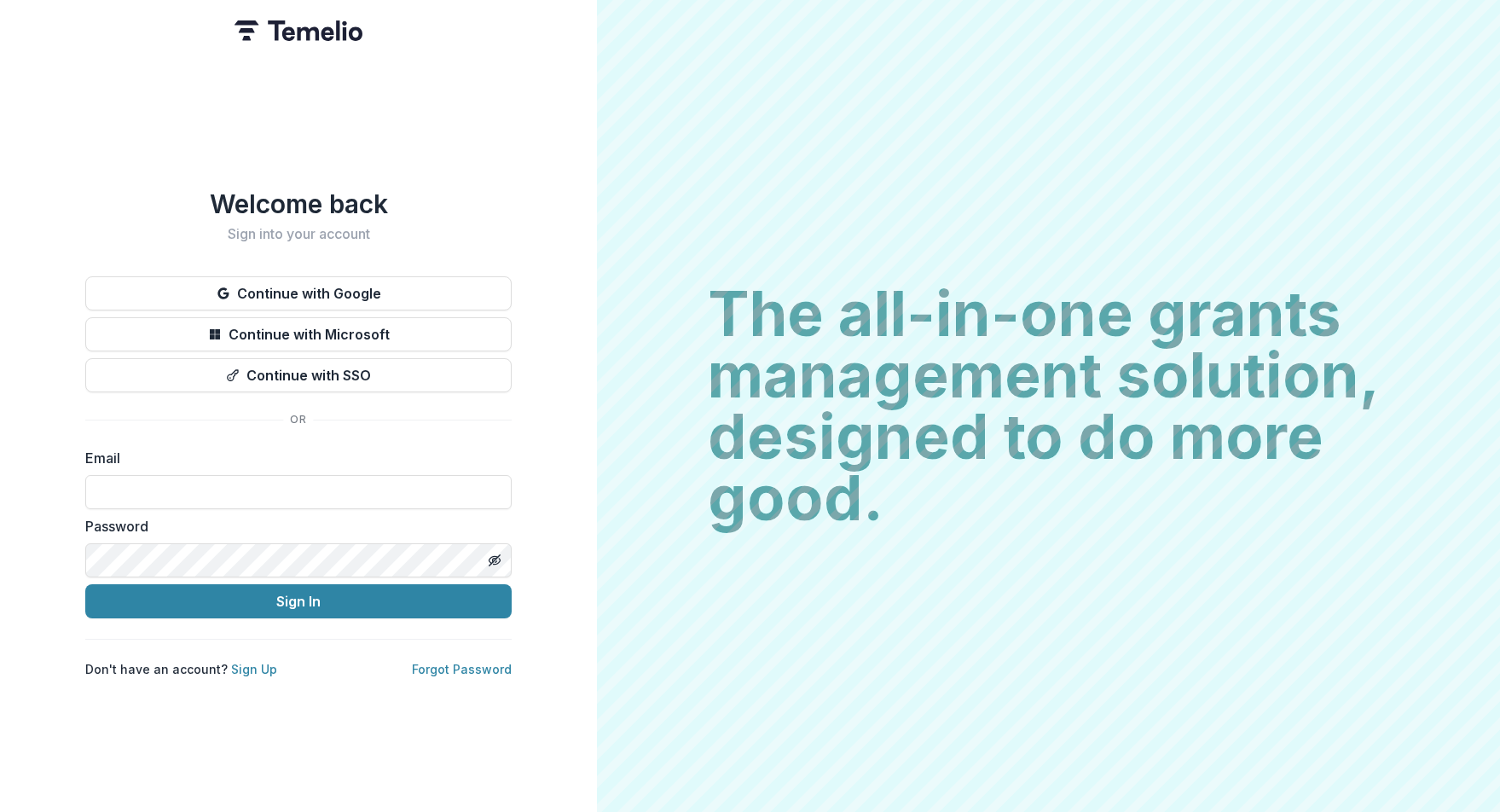 This screenshot has width=1500, height=812. Describe the element at coordinates (298, 293) in the screenshot. I see `button: Continue with Google` at that location.